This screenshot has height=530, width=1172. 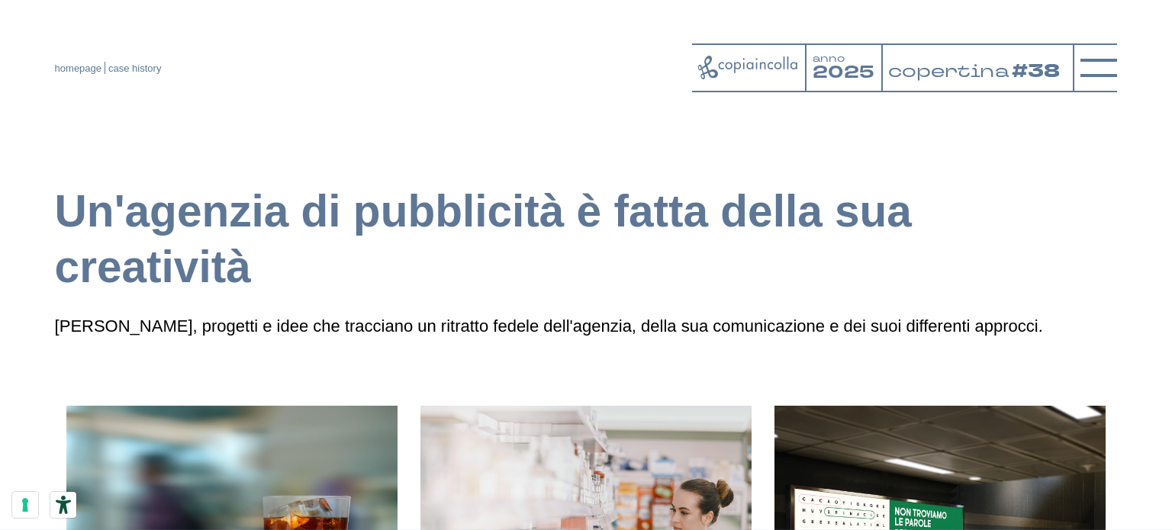 What do you see at coordinates (951, 70) in the screenshot?
I see `tspan: copertina` at bounding box center [951, 70].